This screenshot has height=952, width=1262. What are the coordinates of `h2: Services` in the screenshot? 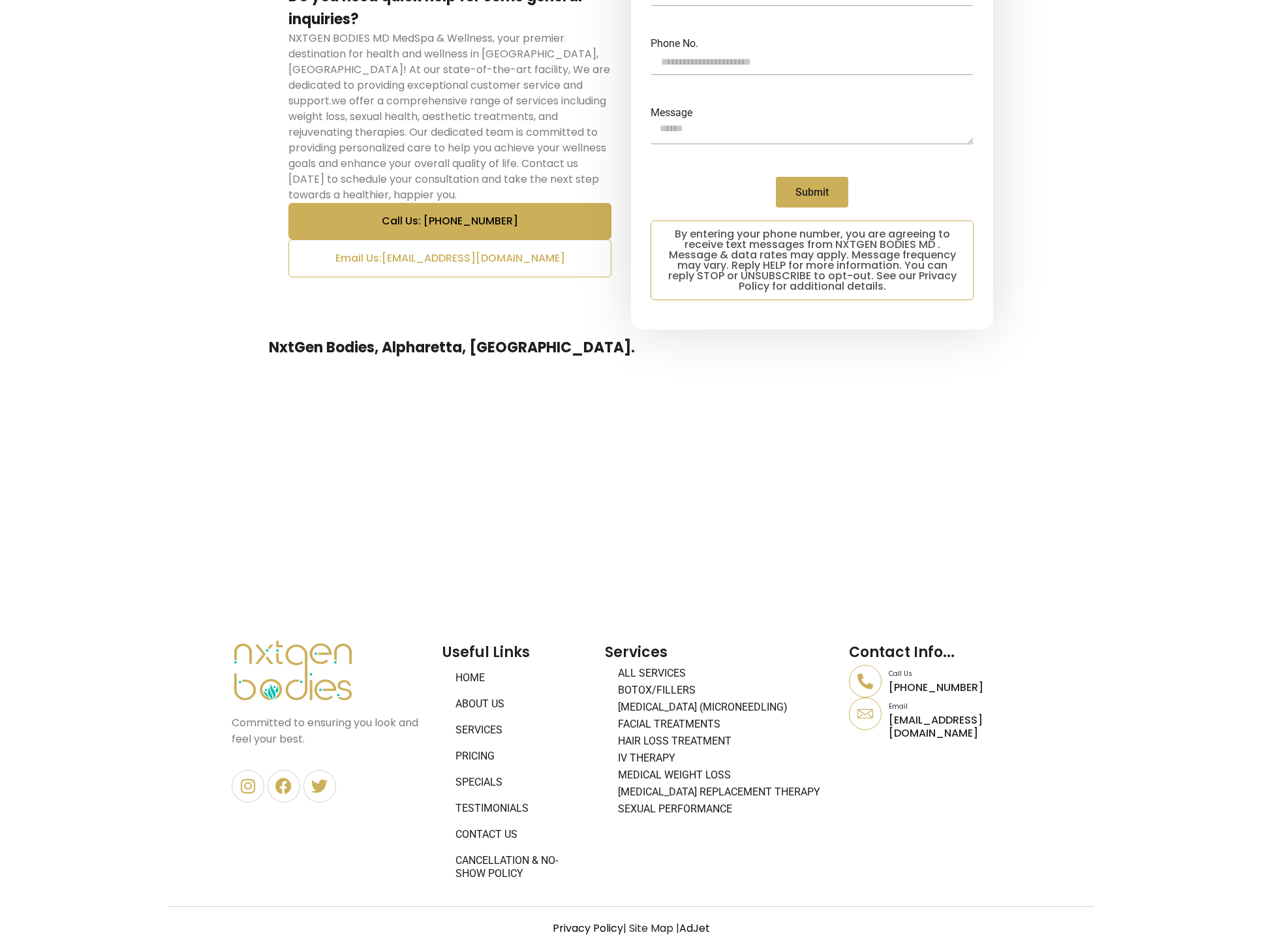 It's located at (721, 652).